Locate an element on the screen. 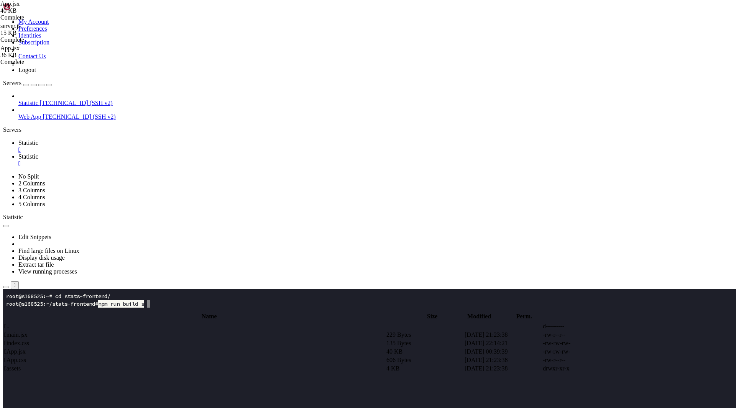  span: npm run build s is located at coordinates (118, 15).